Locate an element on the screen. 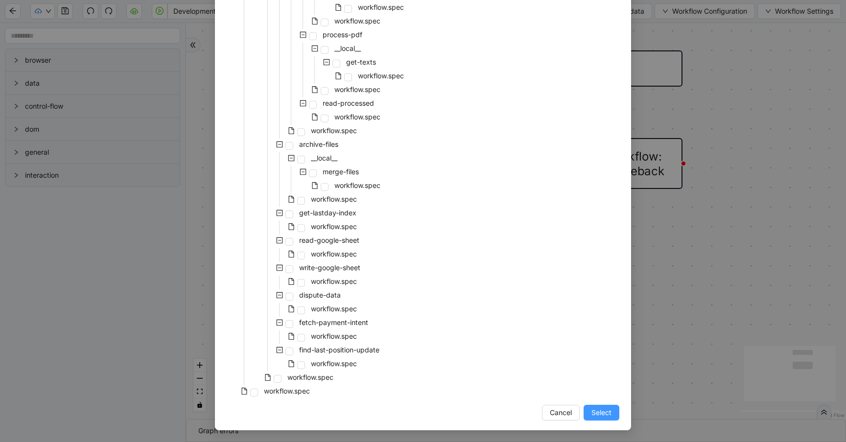 This screenshot has width=846, height=442. span: dispute-data is located at coordinates (320, 295).